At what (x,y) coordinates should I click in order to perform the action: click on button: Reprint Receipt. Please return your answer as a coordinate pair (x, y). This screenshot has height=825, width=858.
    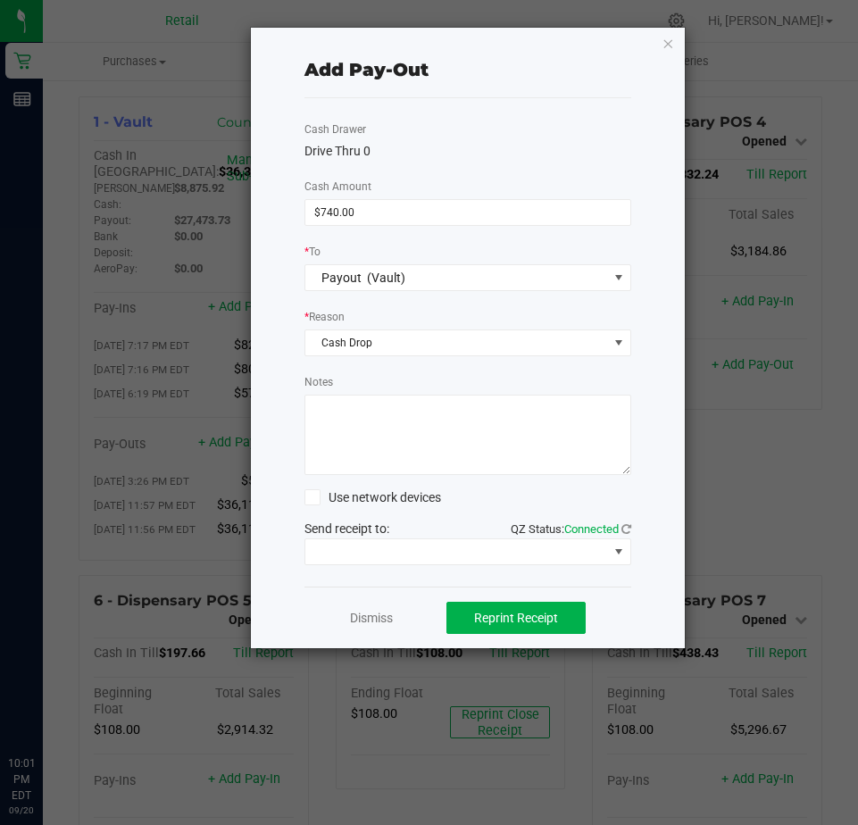
    Looking at the image, I should click on (516, 618).